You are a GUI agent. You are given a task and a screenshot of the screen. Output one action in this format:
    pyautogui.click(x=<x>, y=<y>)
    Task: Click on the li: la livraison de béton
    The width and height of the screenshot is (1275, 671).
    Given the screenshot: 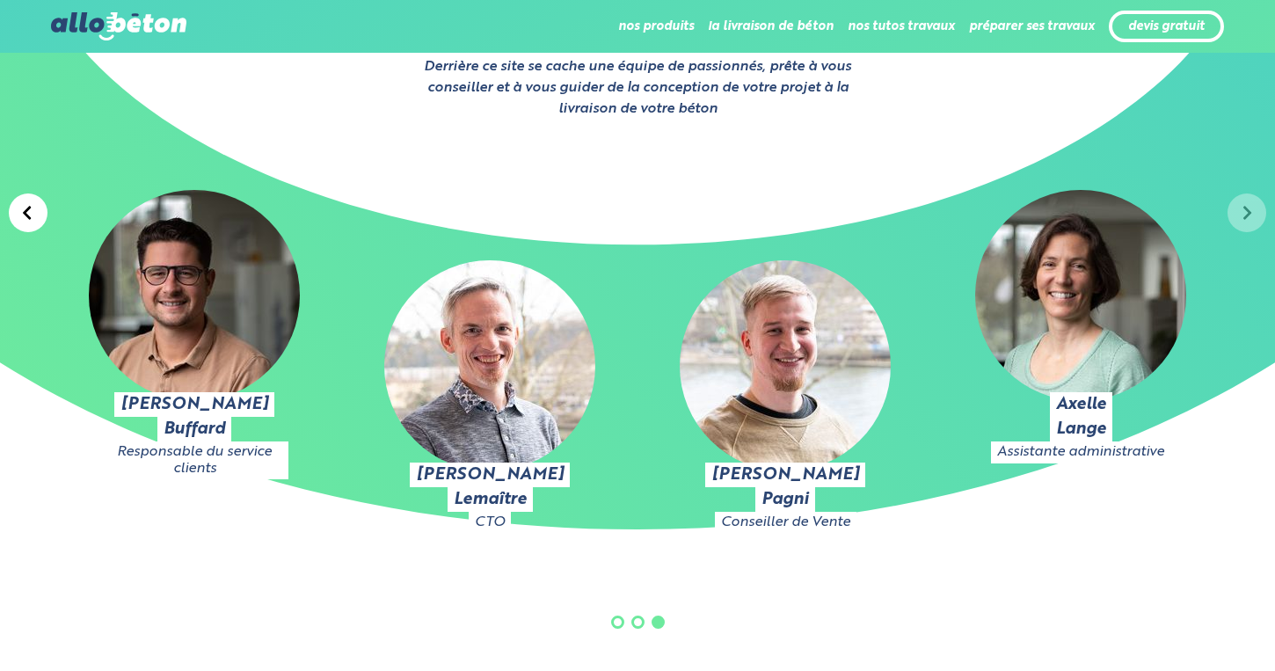 What is the action you would take?
    pyautogui.click(x=770, y=26)
    